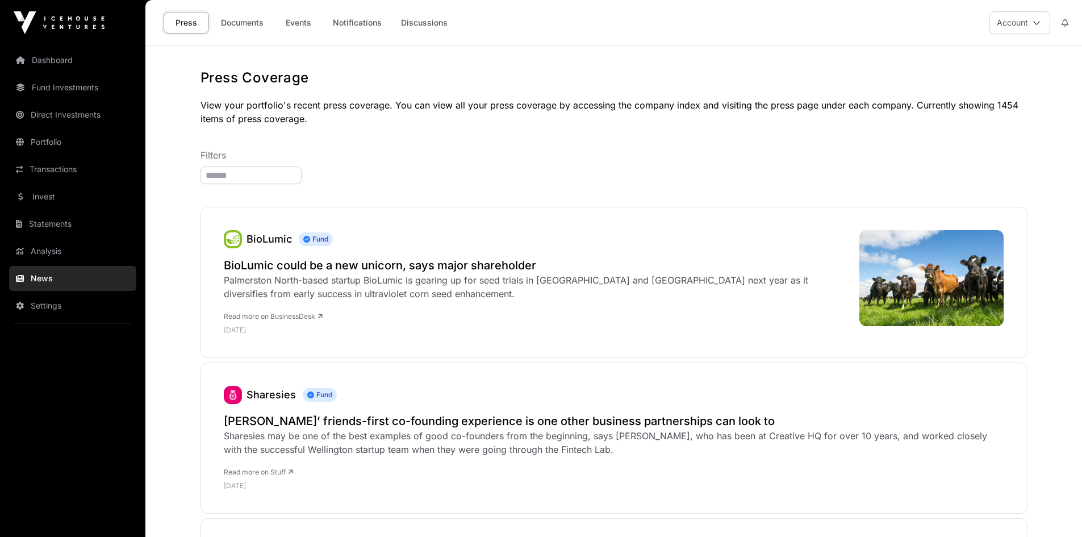  What do you see at coordinates (536, 265) in the screenshot?
I see `h2: BioLumic could be a new unicorn, says major shareholder` at bounding box center [536, 265].